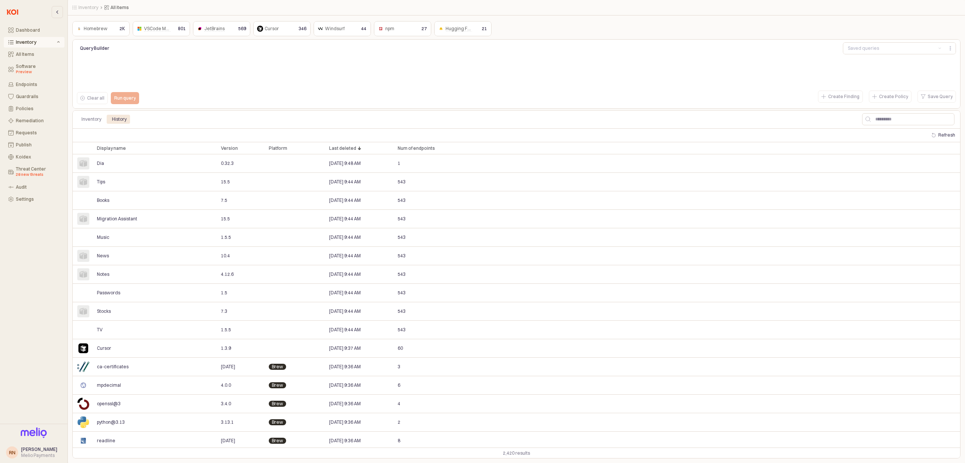 This screenshot has width=965, height=463. Describe the element at coordinates (119, 119) in the screenshot. I see `div: History` at that location.